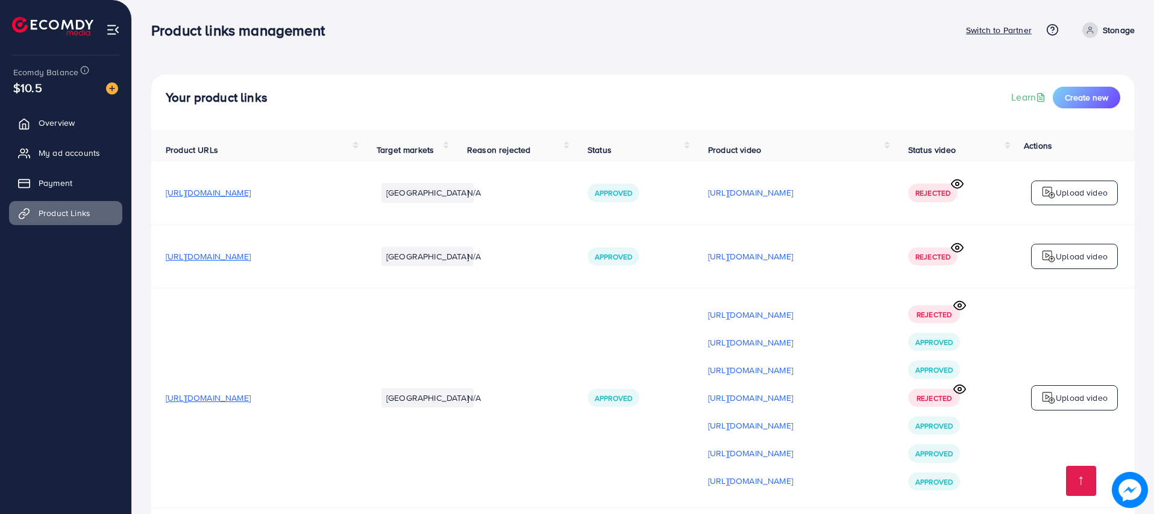 The image size is (1154, 514). Describe the element at coordinates (52, 26) in the screenshot. I see `a: logo` at that location.